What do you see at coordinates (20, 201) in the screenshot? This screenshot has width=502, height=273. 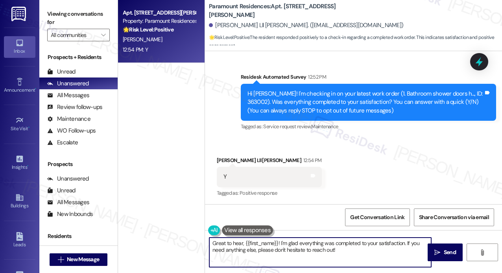 I see `a: Buildings` at bounding box center [20, 201].